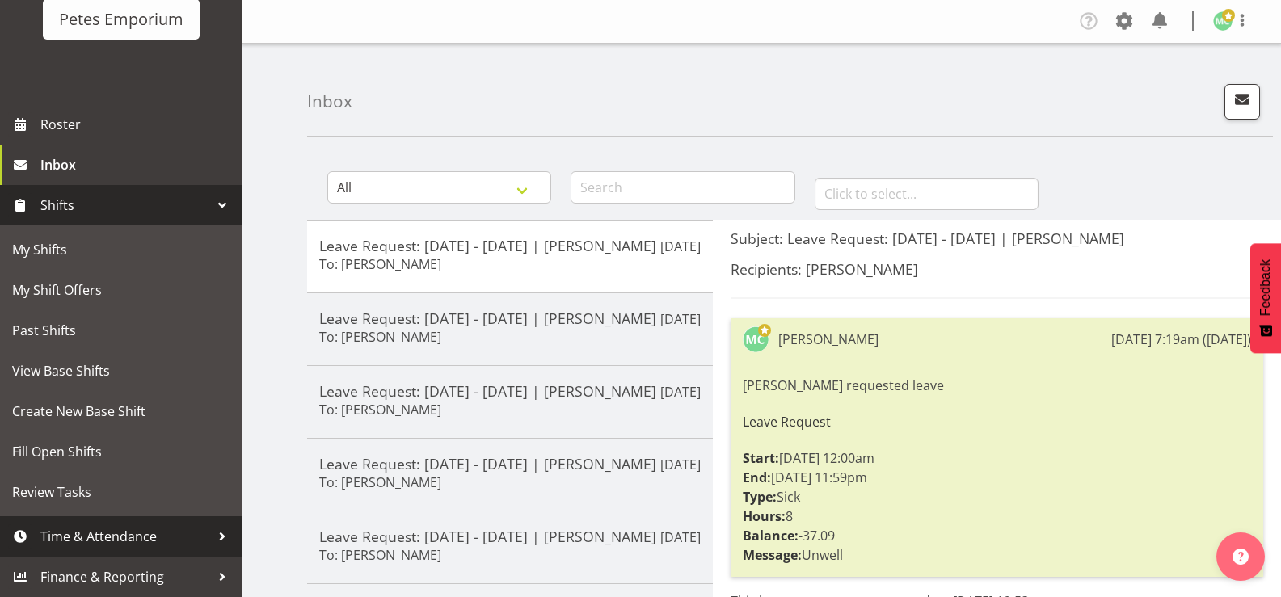 Image resolution: width=1281 pixels, height=597 pixels. I want to click on h4: Inbox, so click(330, 101).